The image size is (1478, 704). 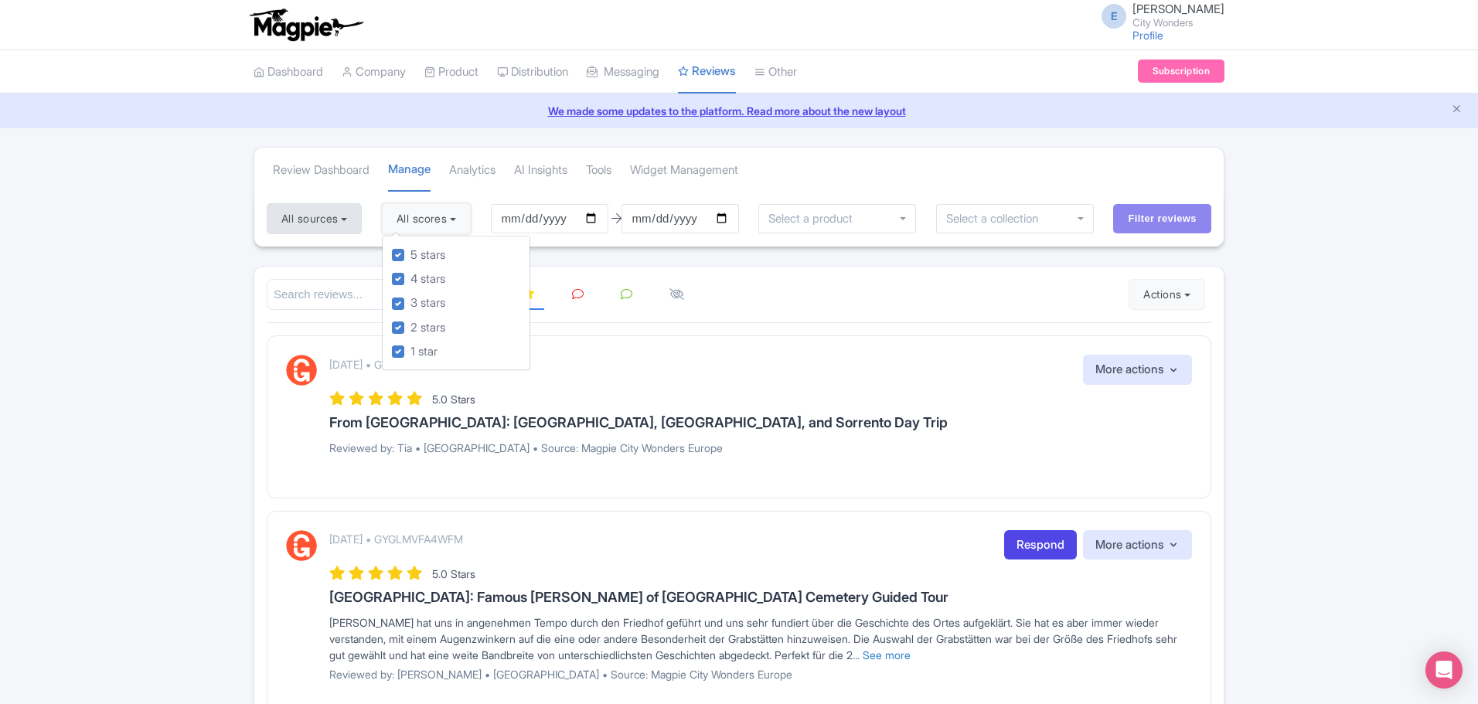 I want to click on a: Company, so click(x=373, y=72).